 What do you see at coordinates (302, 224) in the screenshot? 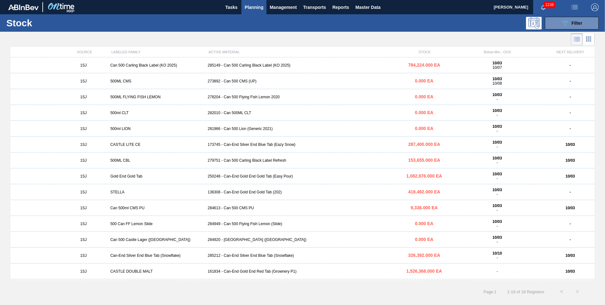
I see `div: 284949 - Can 500 Flying Fish Lemon (Slide)` at bounding box center [302, 224].